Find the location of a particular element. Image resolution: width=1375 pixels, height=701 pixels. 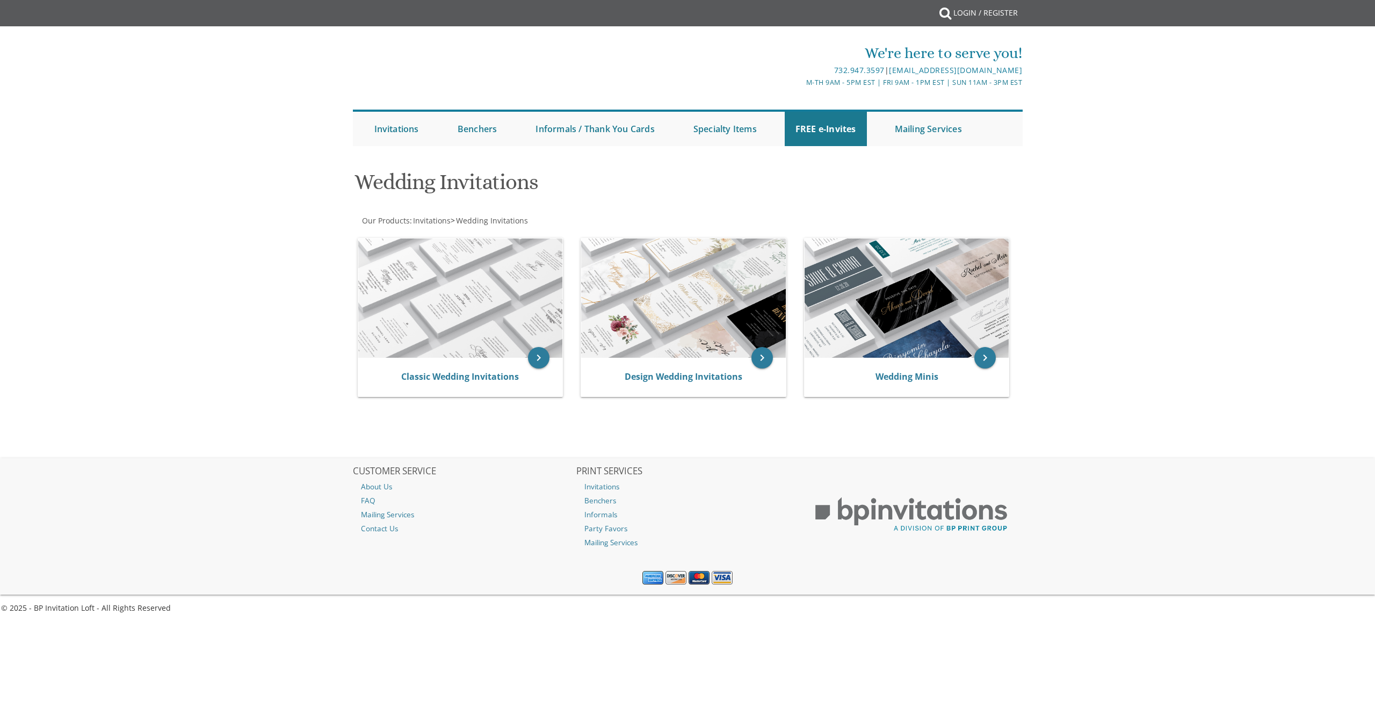

span: Invitations is located at coordinates (432, 220).